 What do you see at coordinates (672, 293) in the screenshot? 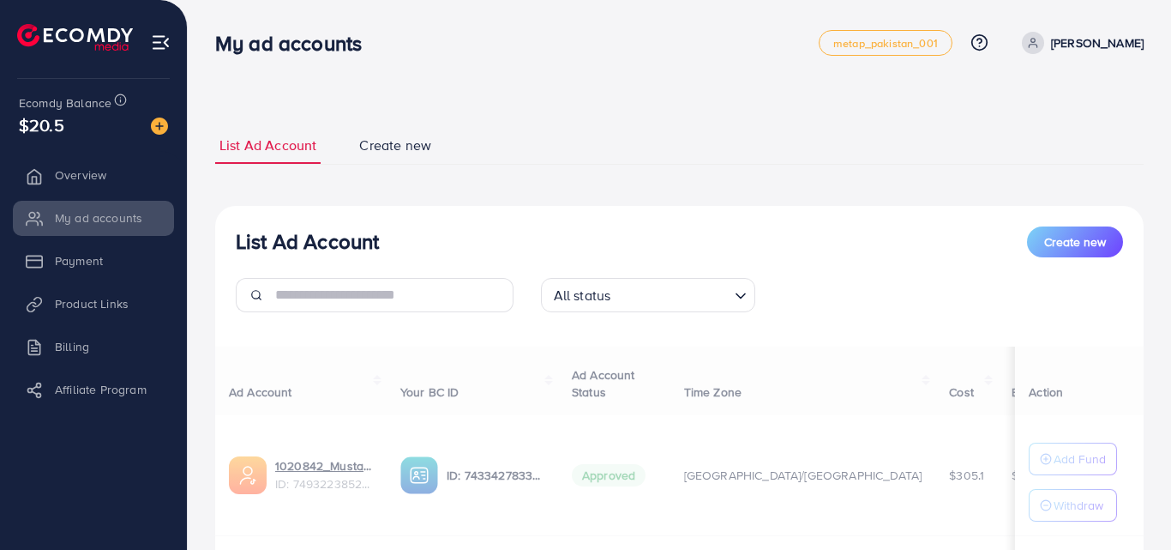
I see `input: Search for option` at bounding box center [672, 293].